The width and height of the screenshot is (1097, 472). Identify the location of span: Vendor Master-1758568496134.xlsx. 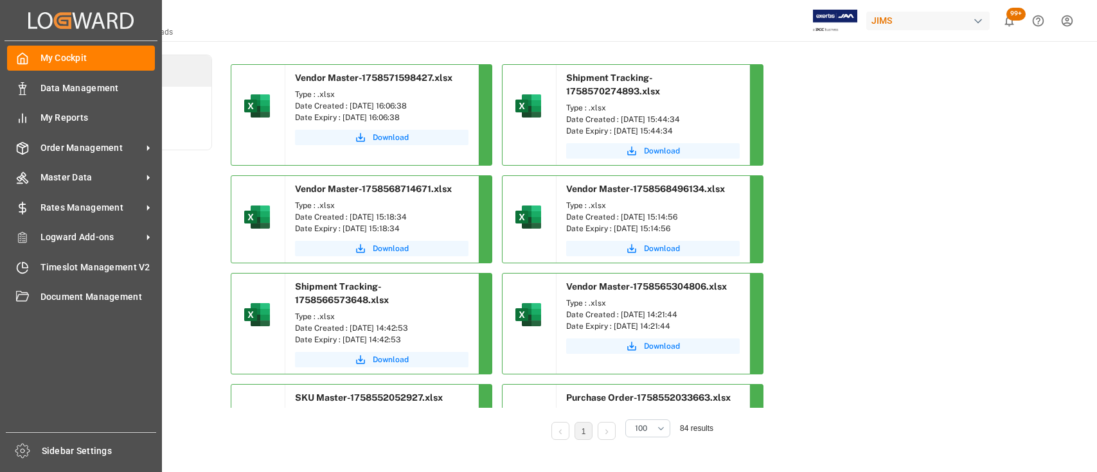
(645, 189).